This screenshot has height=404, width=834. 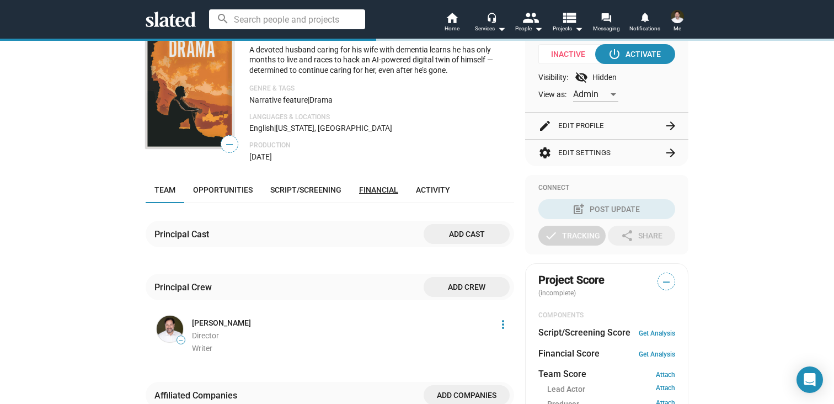 I want to click on span: Narrative feature, so click(x=279, y=100).